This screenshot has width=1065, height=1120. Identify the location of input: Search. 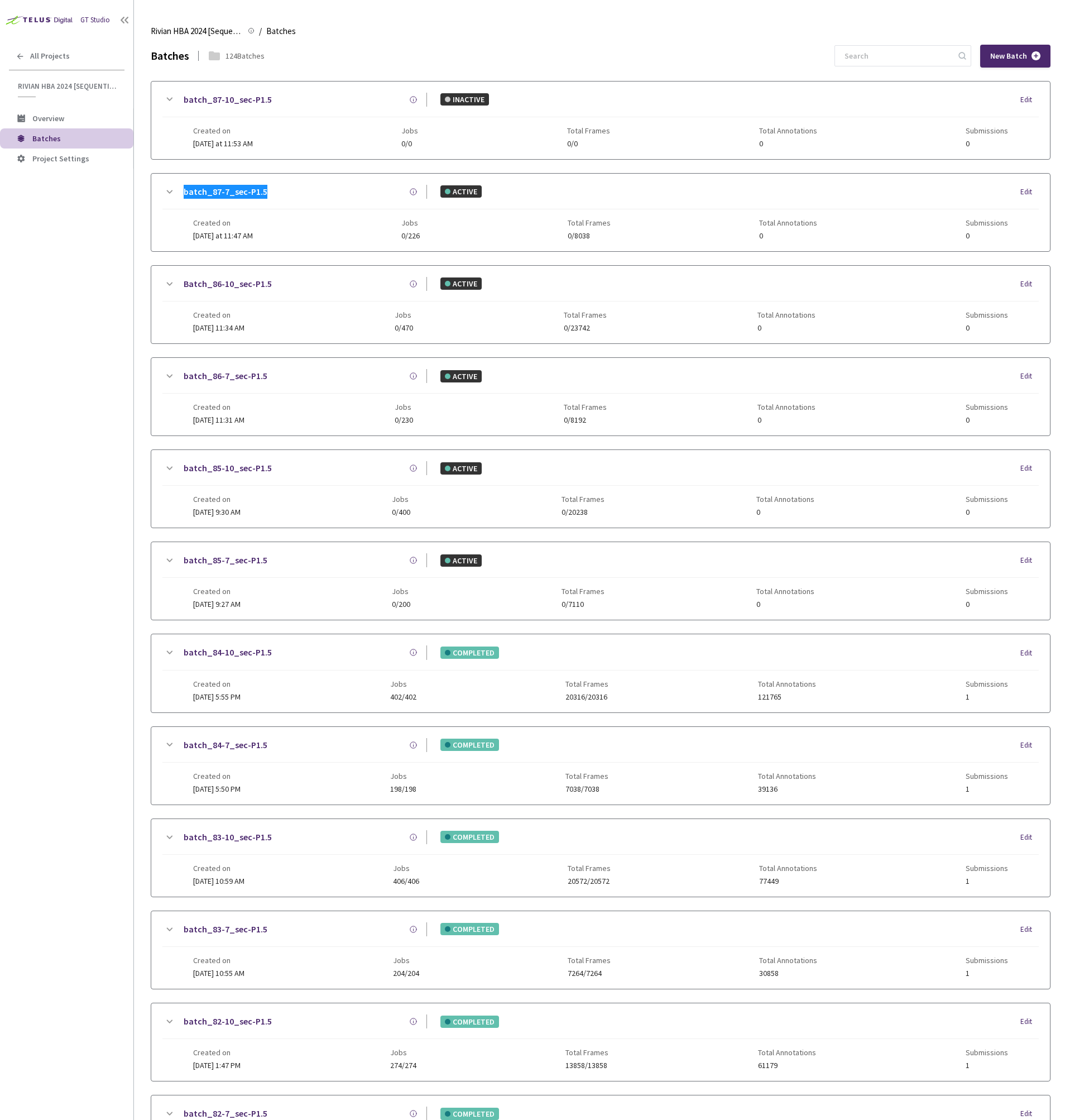
(897, 56).